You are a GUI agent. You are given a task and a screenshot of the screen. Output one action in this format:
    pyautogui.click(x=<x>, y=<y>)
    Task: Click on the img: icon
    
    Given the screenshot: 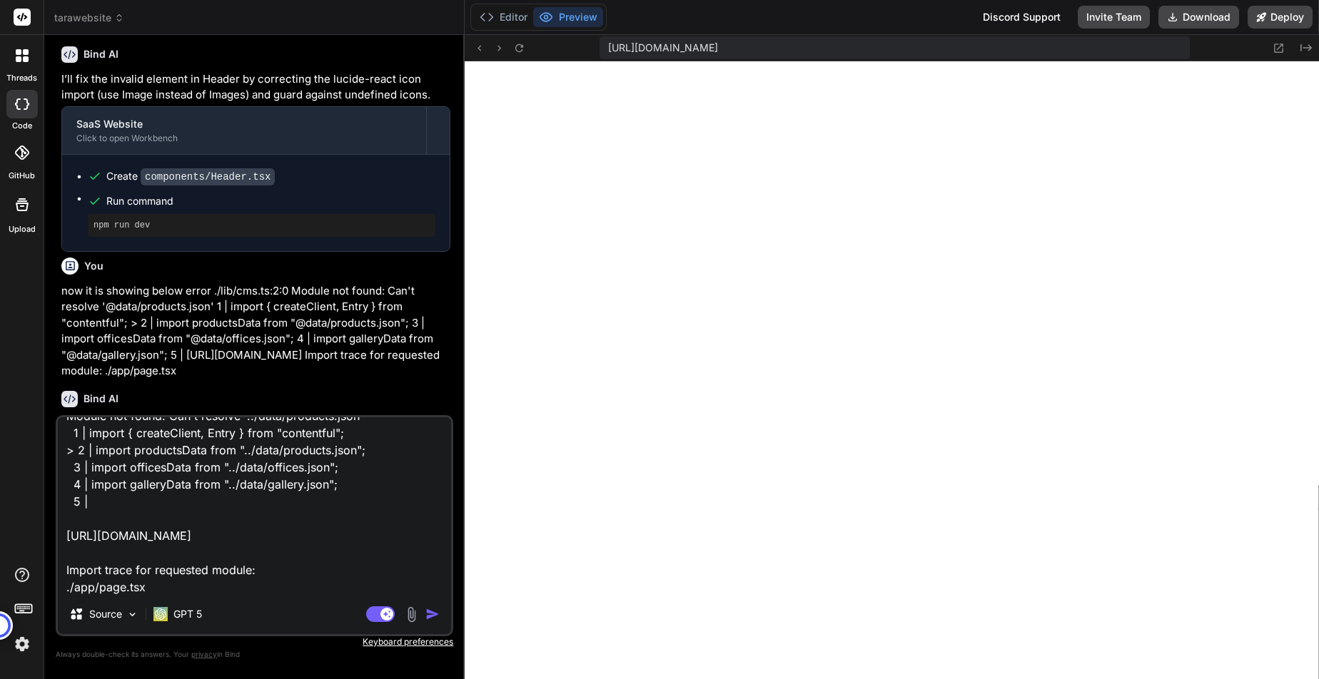 What is the action you would take?
    pyautogui.click(x=432, y=614)
    